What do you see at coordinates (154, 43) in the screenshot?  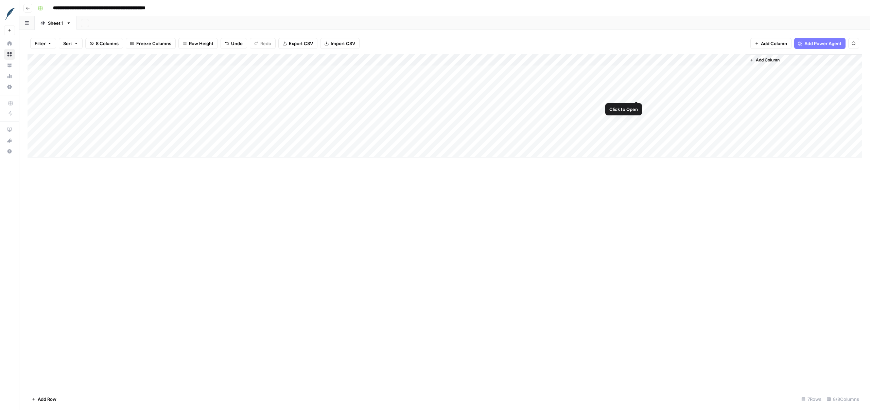 I see `span: Freeze Columns` at bounding box center [154, 43].